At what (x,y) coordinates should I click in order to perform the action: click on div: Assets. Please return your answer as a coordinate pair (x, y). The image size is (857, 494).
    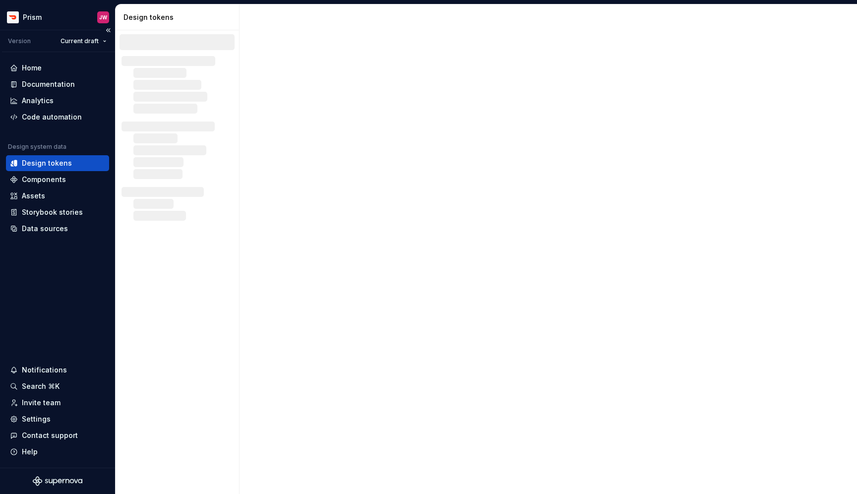
    Looking at the image, I should click on (33, 196).